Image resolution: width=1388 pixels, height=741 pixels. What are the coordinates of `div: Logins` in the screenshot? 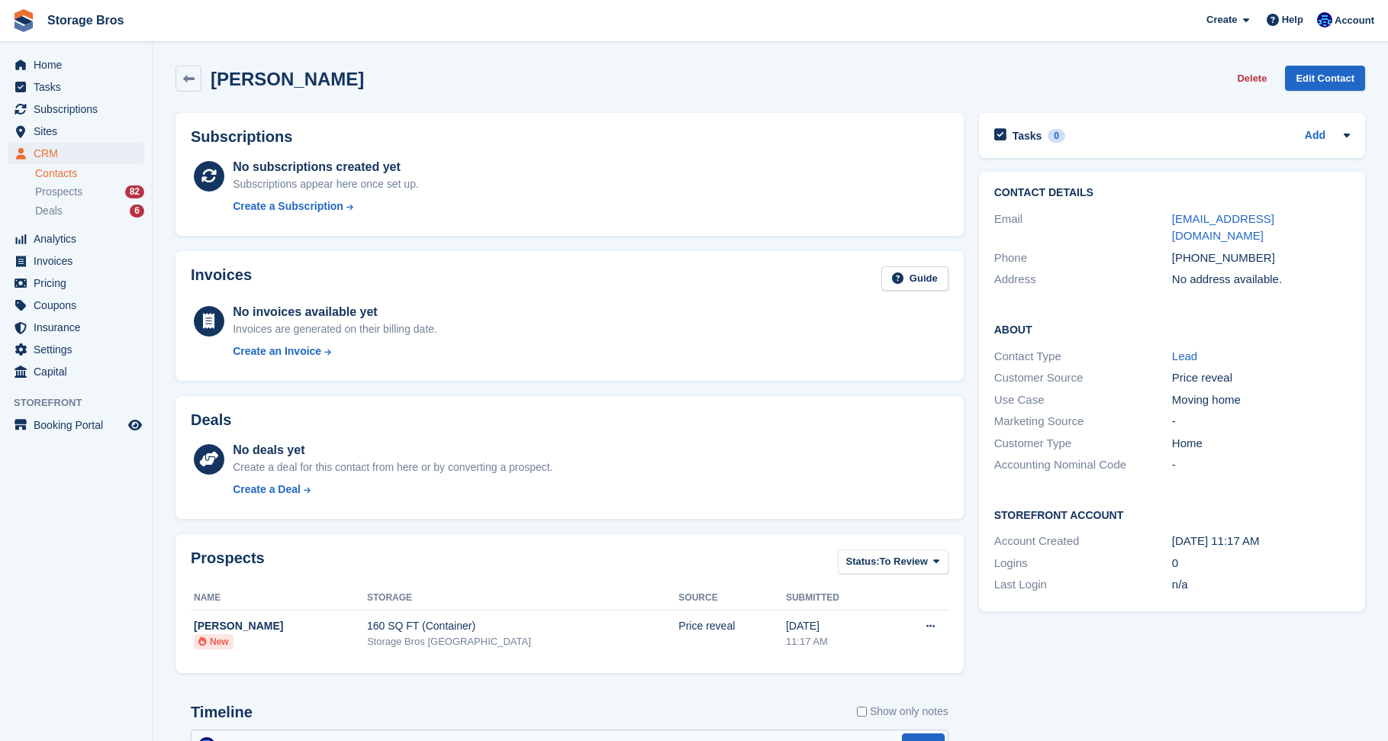 It's located at (1083, 563).